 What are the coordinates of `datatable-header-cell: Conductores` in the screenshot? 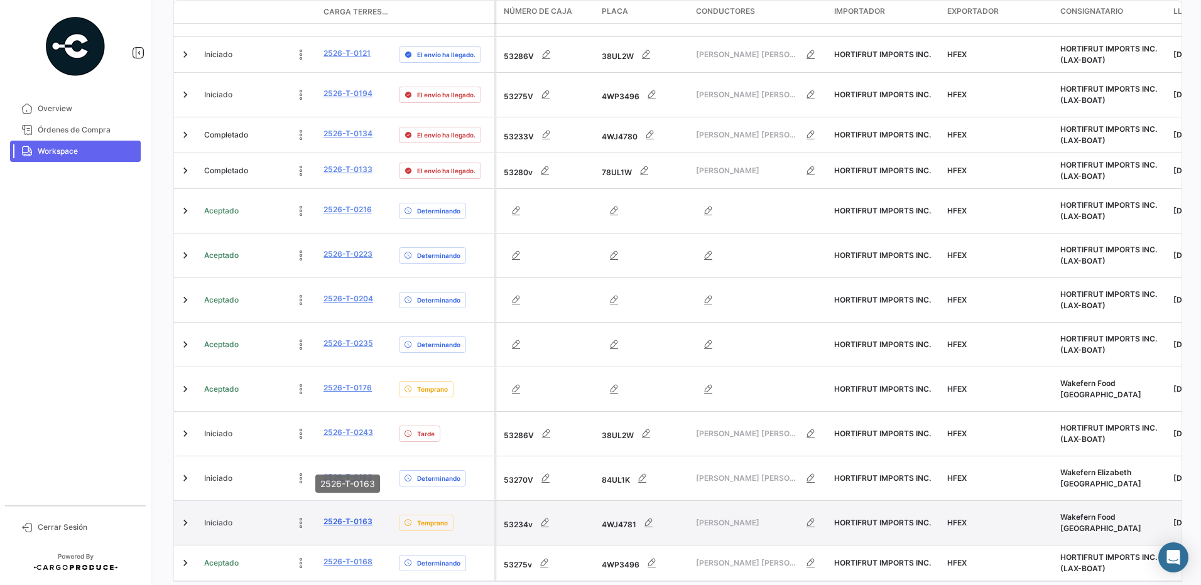 It's located at (760, 12).